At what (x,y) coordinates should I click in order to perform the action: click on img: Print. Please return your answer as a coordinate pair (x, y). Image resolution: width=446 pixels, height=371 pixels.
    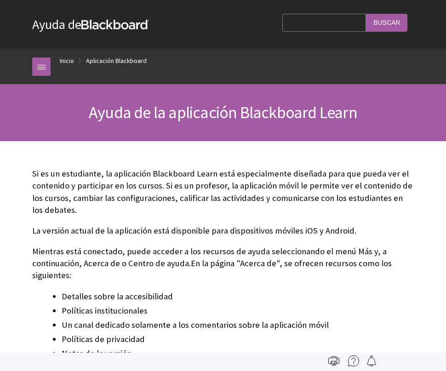
    Looking at the image, I should click on (334, 361).